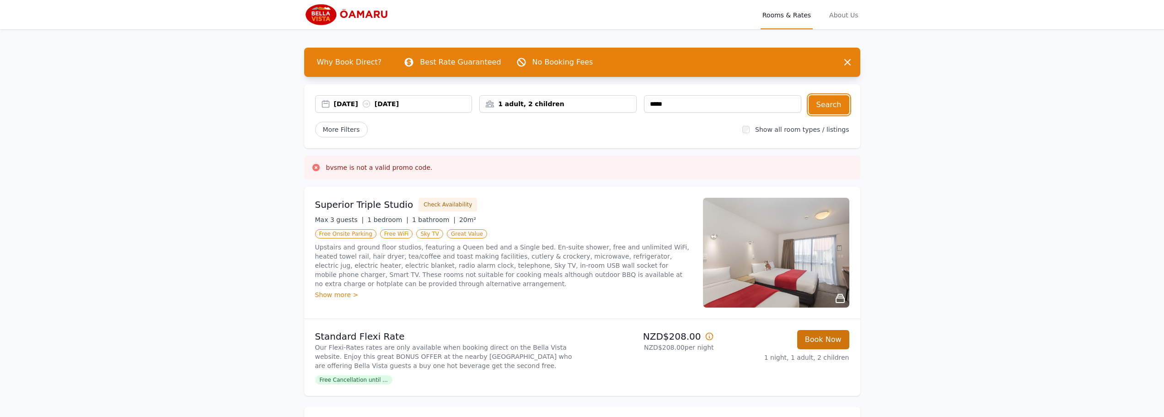 This screenshot has height=417, width=1164. I want to click on h3: Superior Triple Studio, so click(364, 204).